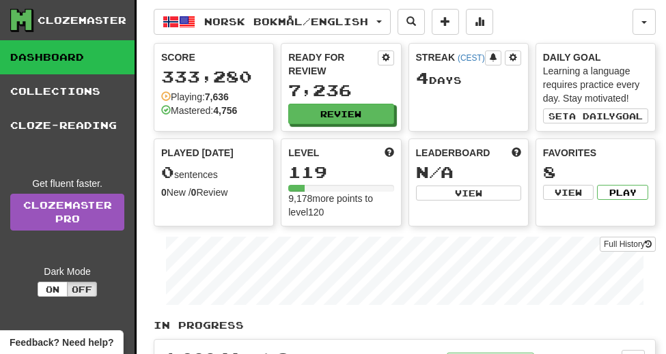 The width and height of the screenshot is (666, 354). What do you see at coordinates (199, 111) in the screenshot?
I see `div: Mastered:` at bounding box center [199, 111].